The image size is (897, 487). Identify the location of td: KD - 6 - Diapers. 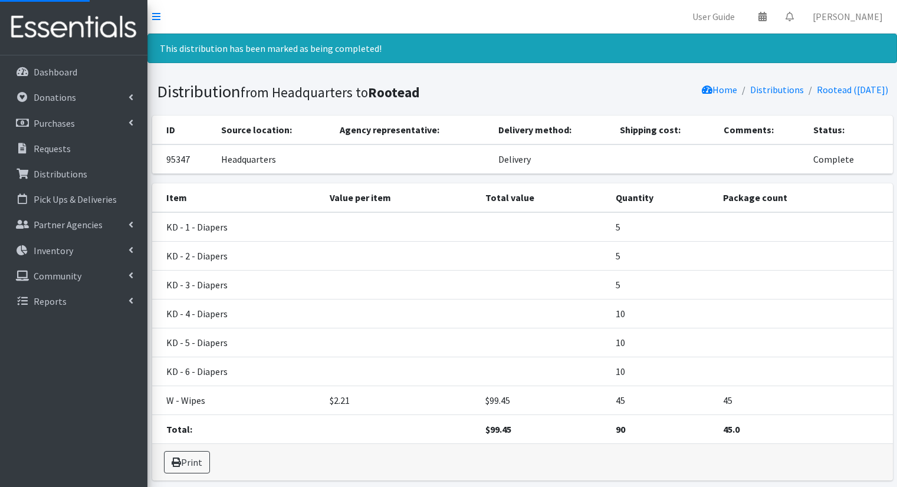
(237, 371).